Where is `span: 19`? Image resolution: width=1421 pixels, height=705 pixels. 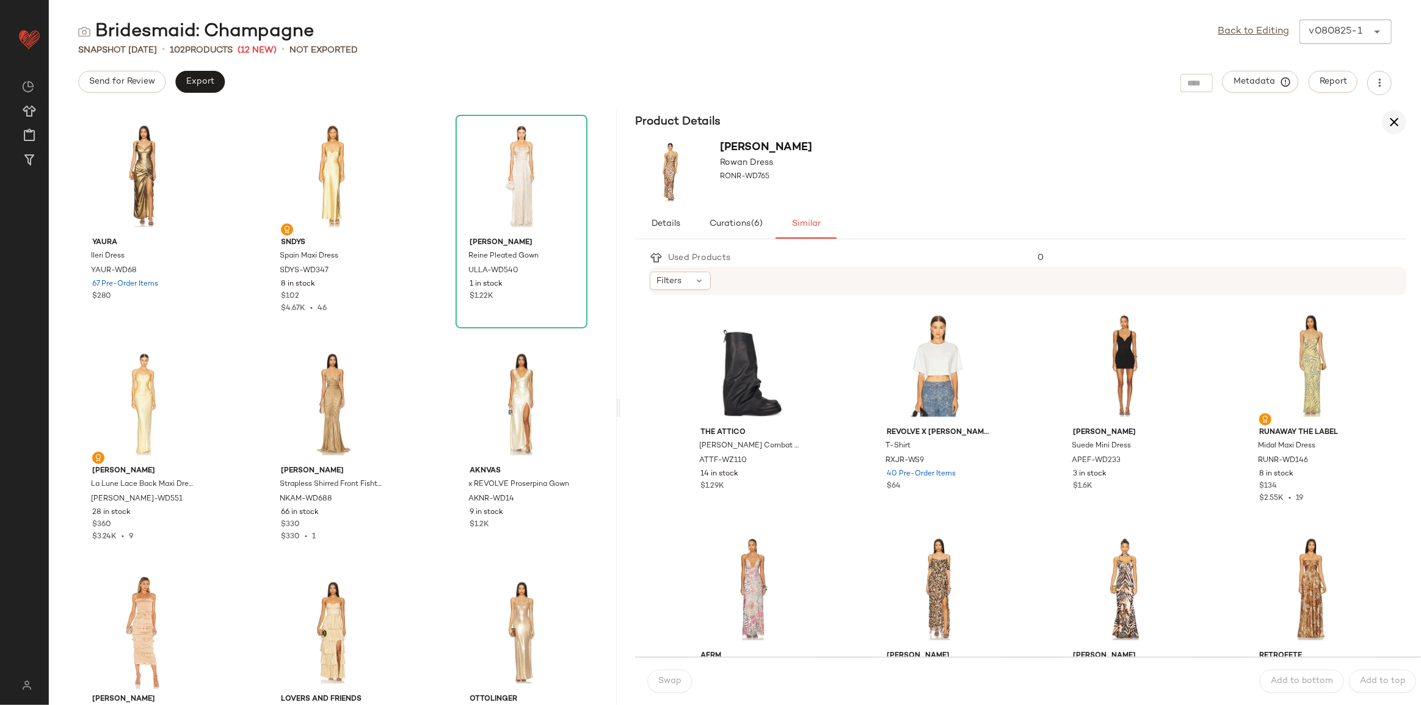 span: 19 is located at coordinates (1299, 498).